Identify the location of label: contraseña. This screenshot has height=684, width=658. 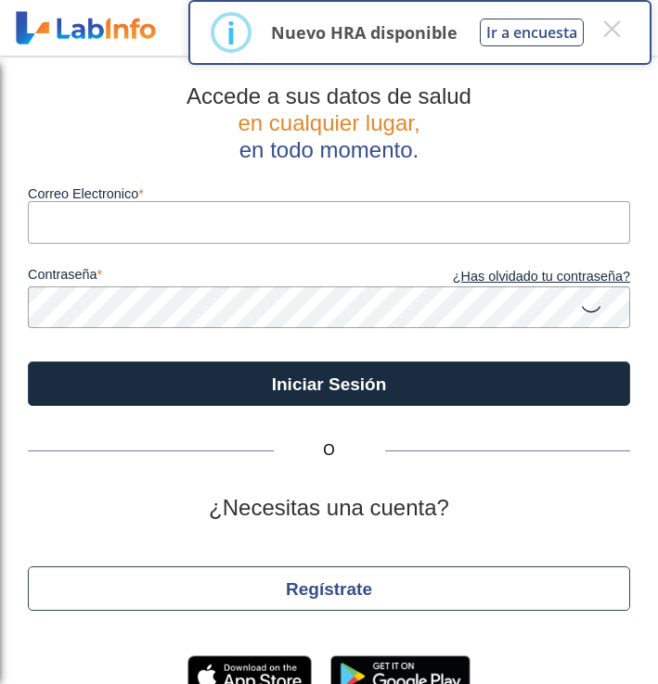
(178, 277).